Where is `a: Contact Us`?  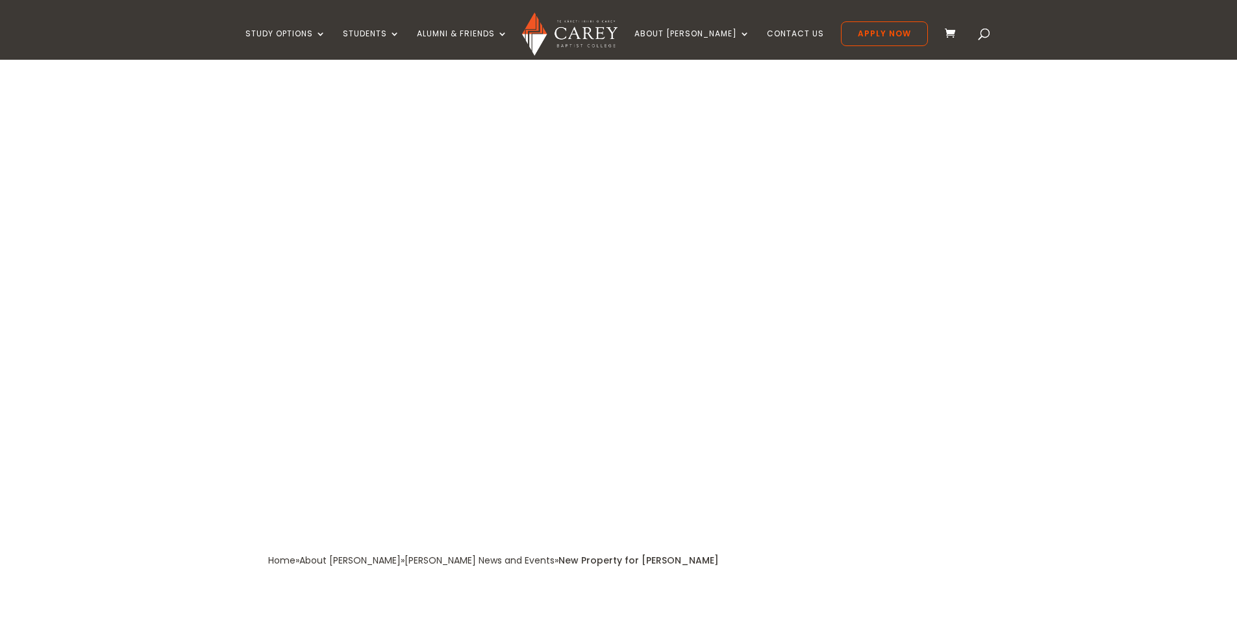
a: Contact Us is located at coordinates (795, 44).